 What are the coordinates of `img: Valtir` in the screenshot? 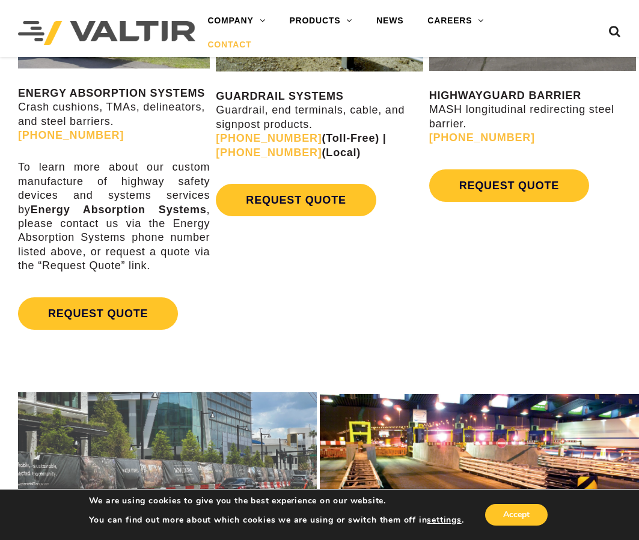 It's located at (106, 33).